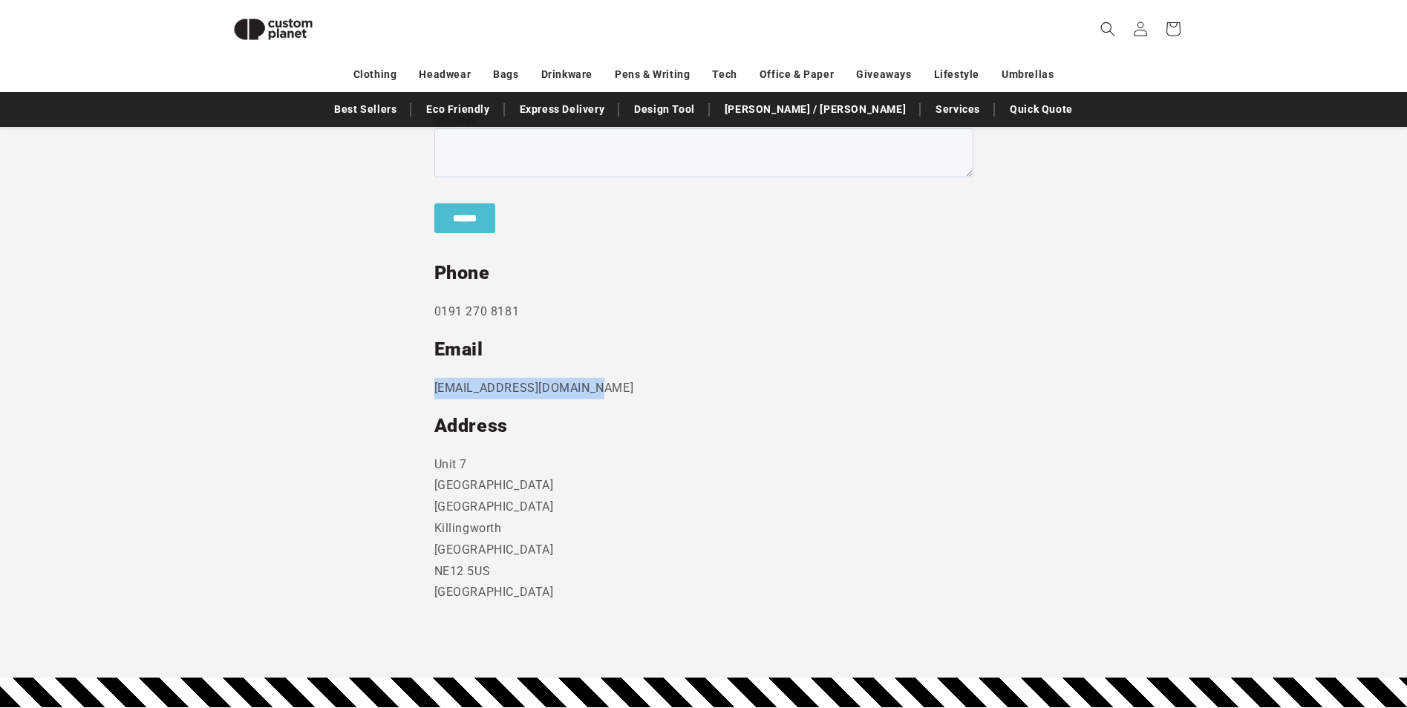  Describe the element at coordinates (704, 426) in the screenshot. I see `h2: Address` at that location.